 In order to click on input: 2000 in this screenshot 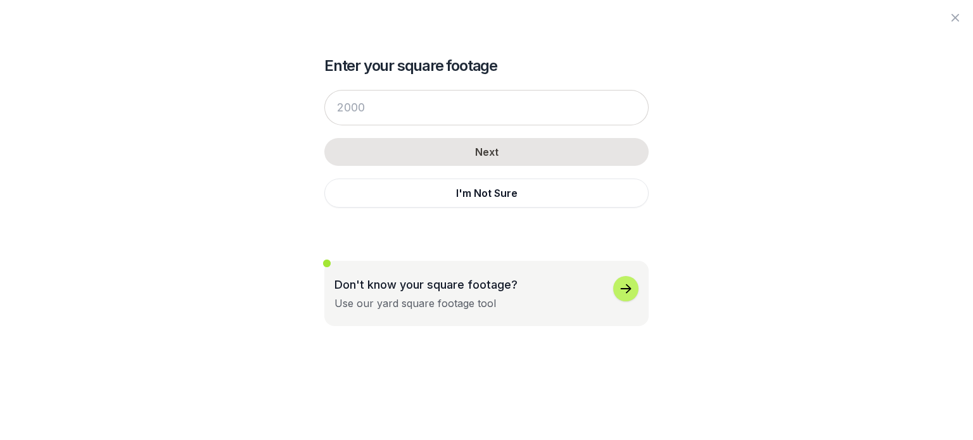, I will do `click(486, 108)`.